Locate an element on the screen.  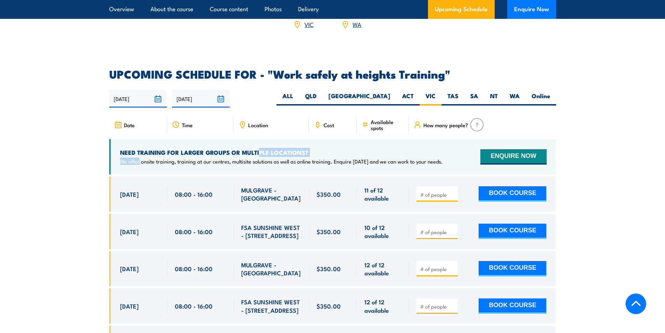
span: Cost is located at coordinates (329, 125).